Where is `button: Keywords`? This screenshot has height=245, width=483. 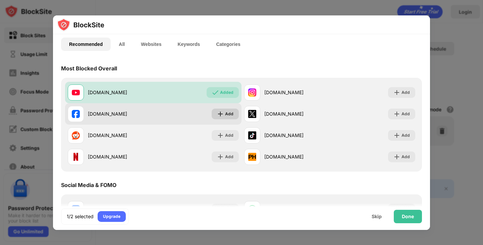 button: Keywords is located at coordinates (188, 44).